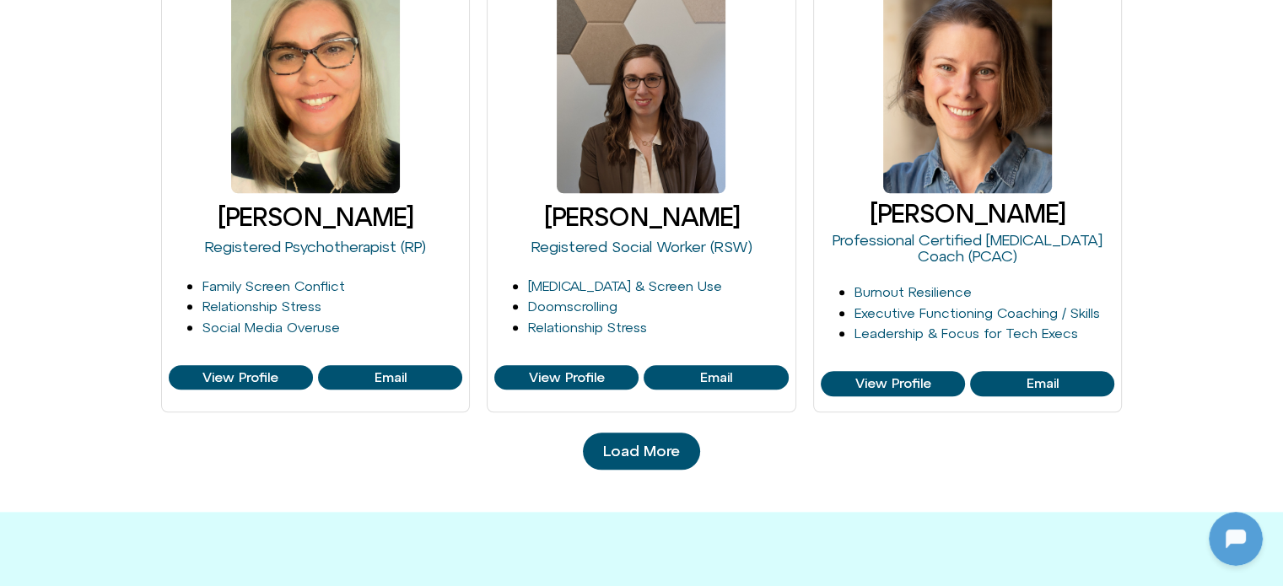 Image resolution: width=1283 pixels, height=586 pixels. What do you see at coordinates (641, 246) in the screenshot?
I see `a: Registered Social Worker (RSW)` at bounding box center [641, 246].